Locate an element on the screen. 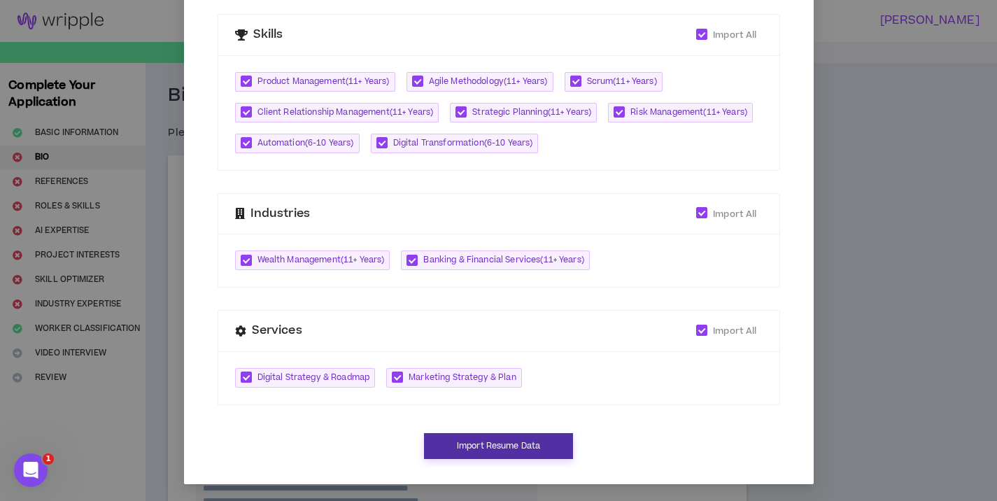  span: Digital Transformation ( 6-10 Years ) is located at coordinates (463, 143).